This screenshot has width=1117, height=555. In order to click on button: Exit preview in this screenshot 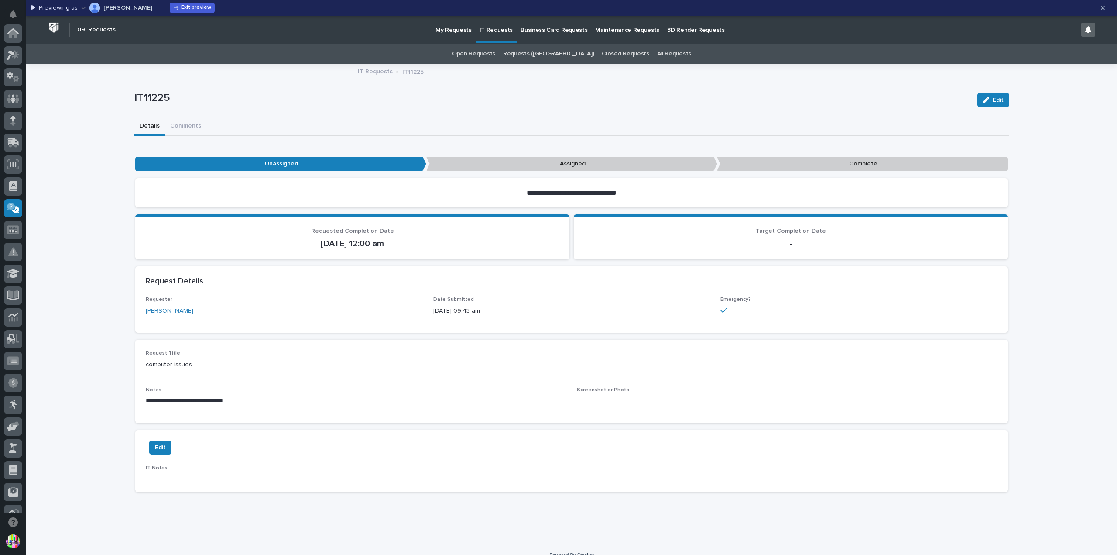, I will do `click(192, 8)`.